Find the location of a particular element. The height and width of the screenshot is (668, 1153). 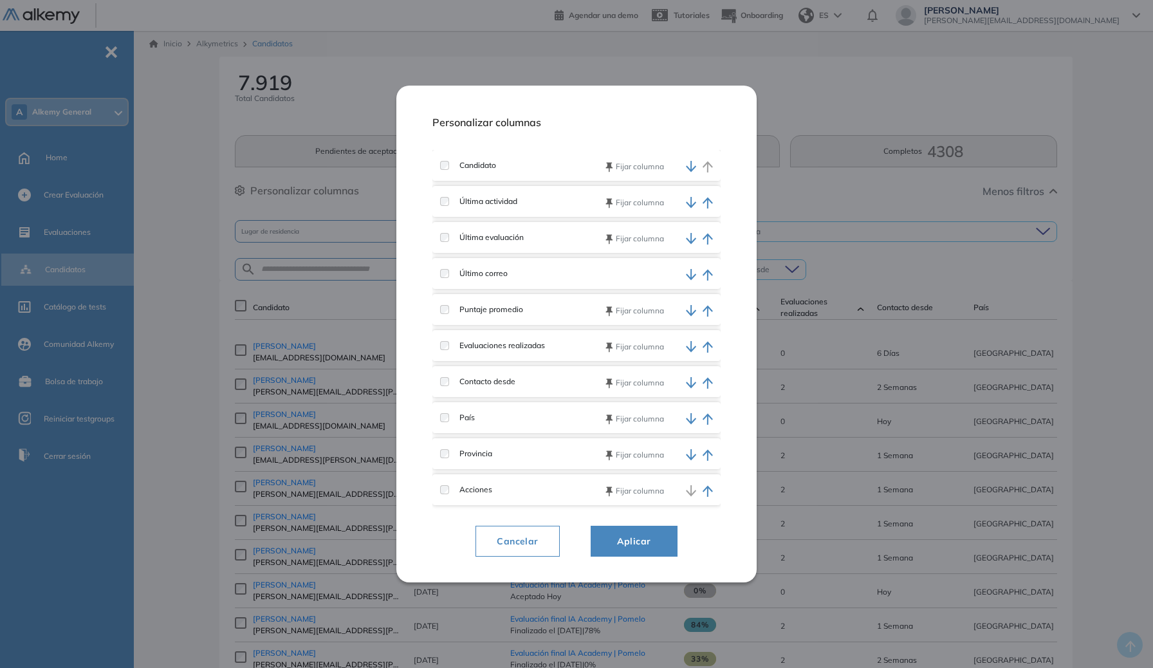

h1: Personalizar columnas is located at coordinates (577, 130).